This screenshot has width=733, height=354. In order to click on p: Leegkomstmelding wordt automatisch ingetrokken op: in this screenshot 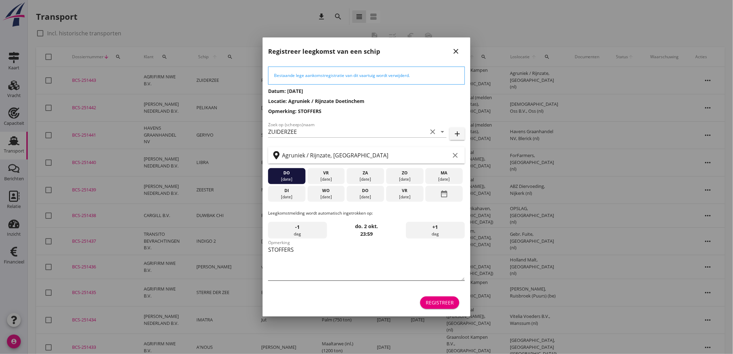, I will do `click(367, 213)`.